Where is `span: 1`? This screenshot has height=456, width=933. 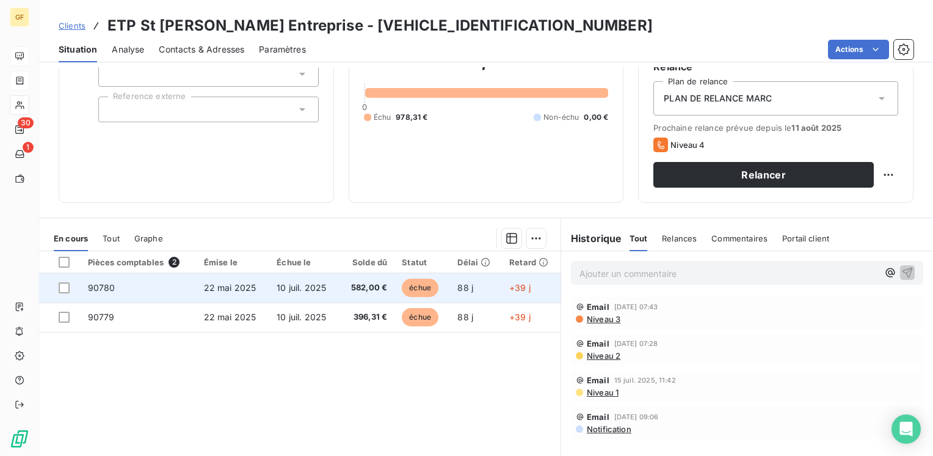
span: 1 is located at coordinates (28, 147).